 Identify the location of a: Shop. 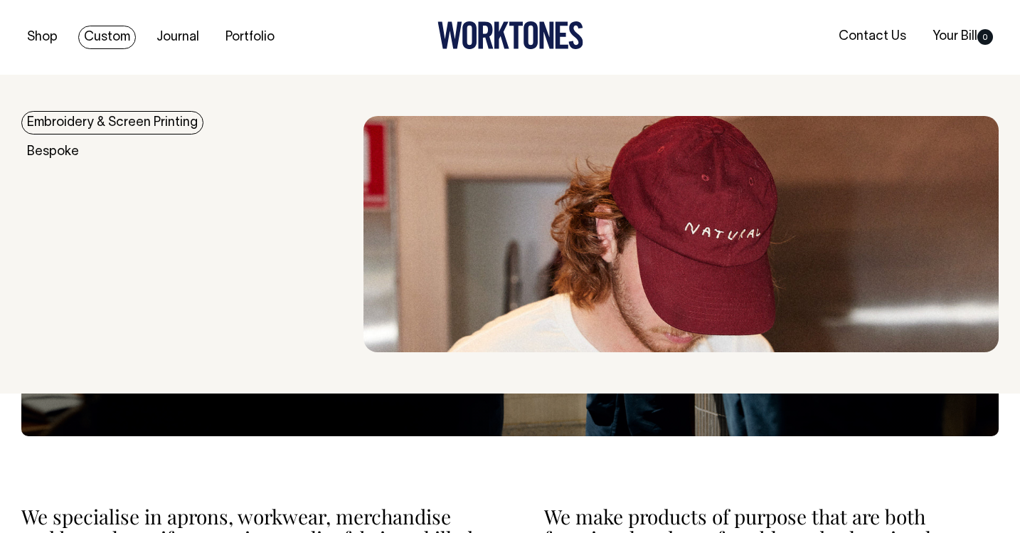
(42, 37).